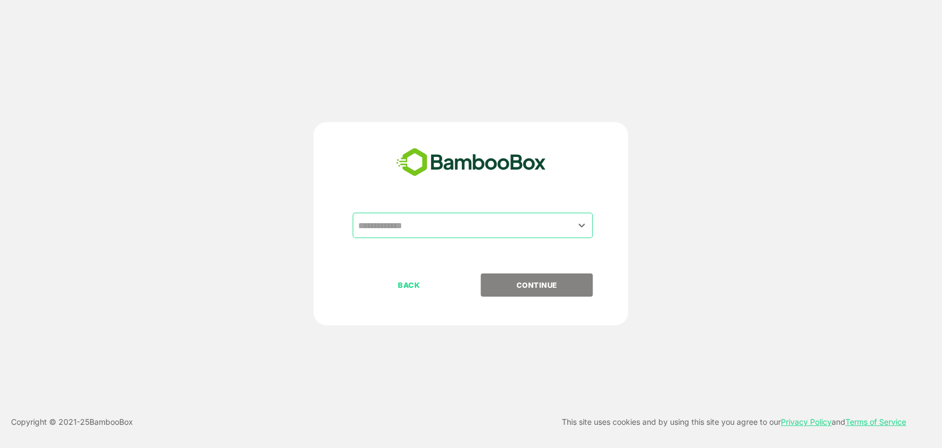  I want to click on p: This site uses cookies and by using this site you agree to our and, so click(734, 422).